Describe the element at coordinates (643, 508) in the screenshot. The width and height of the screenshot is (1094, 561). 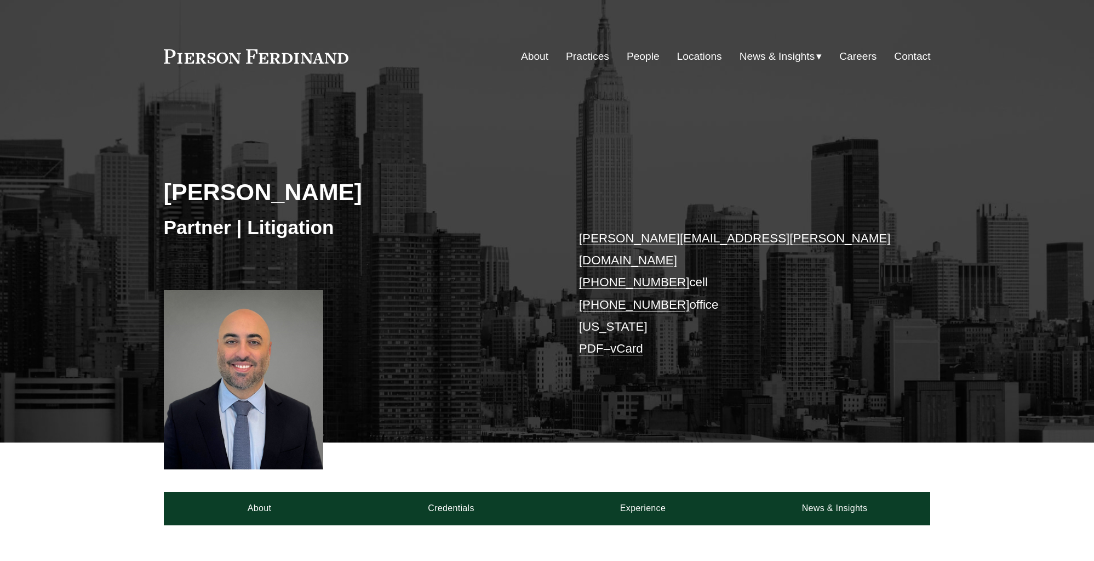
I see `a: Experience` at that location.